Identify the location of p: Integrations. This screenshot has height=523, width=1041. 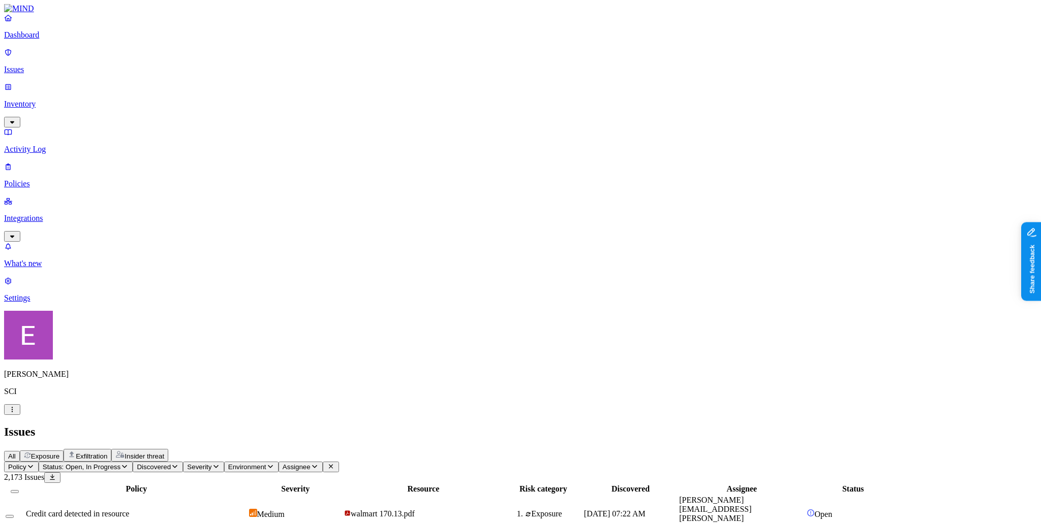
(520, 219).